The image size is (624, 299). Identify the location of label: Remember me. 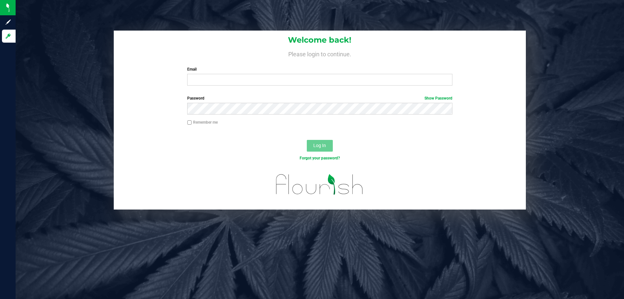
(202, 122).